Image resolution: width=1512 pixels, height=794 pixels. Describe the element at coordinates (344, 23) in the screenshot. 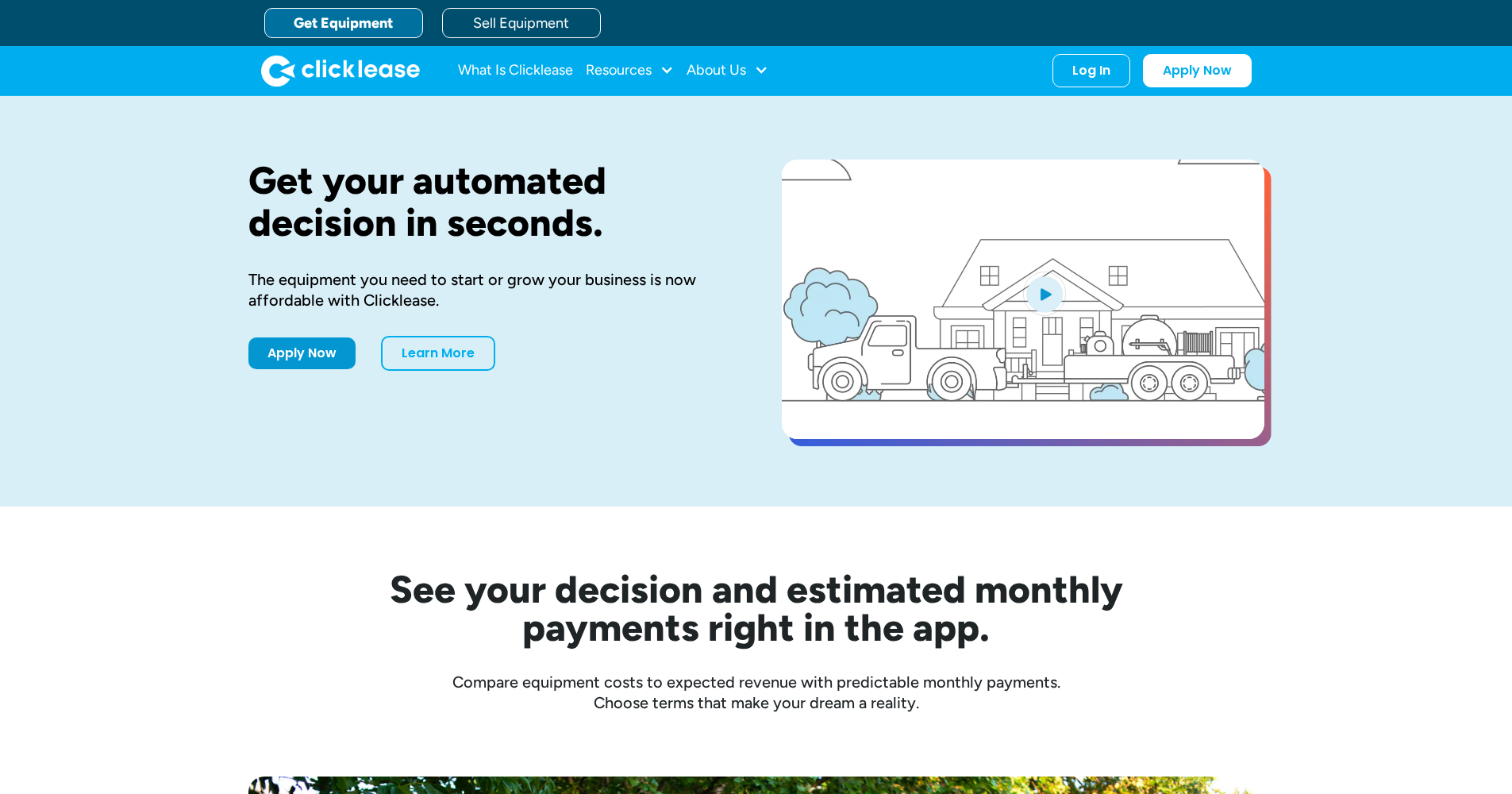

I see `a: Get Equipment` at that location.